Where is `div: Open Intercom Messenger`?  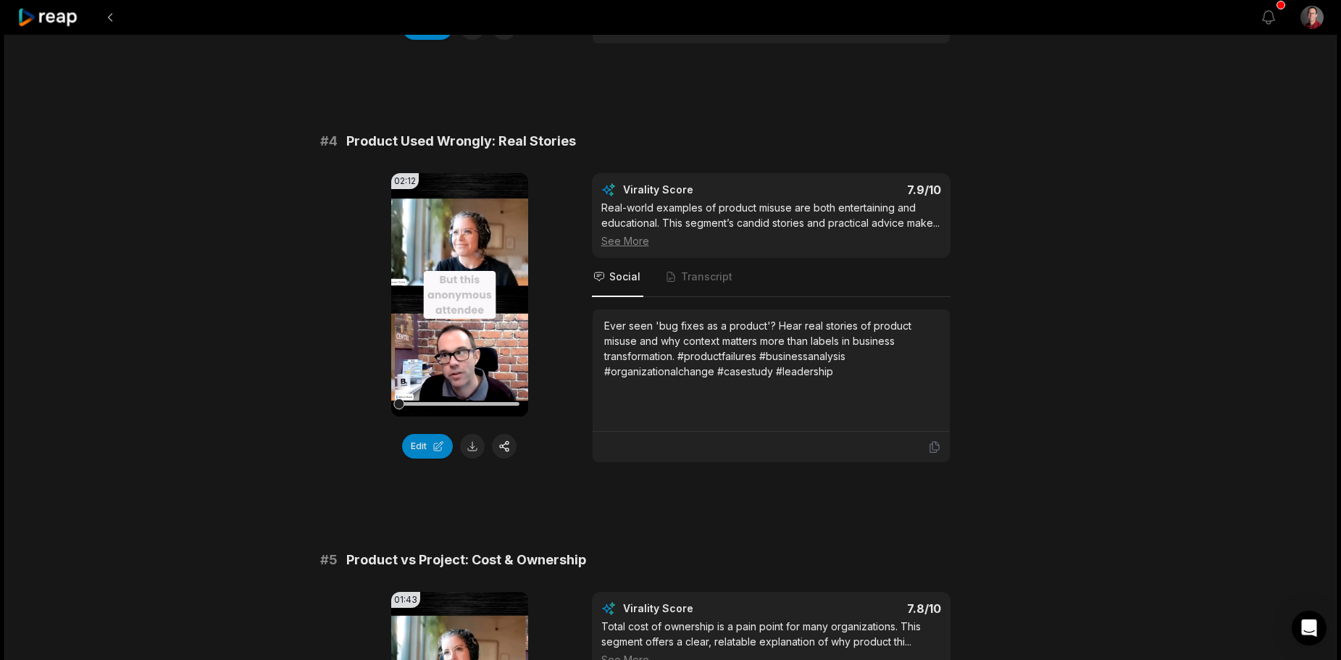
div: Open Intercom Messenger is located at coordinates (1309, 628).